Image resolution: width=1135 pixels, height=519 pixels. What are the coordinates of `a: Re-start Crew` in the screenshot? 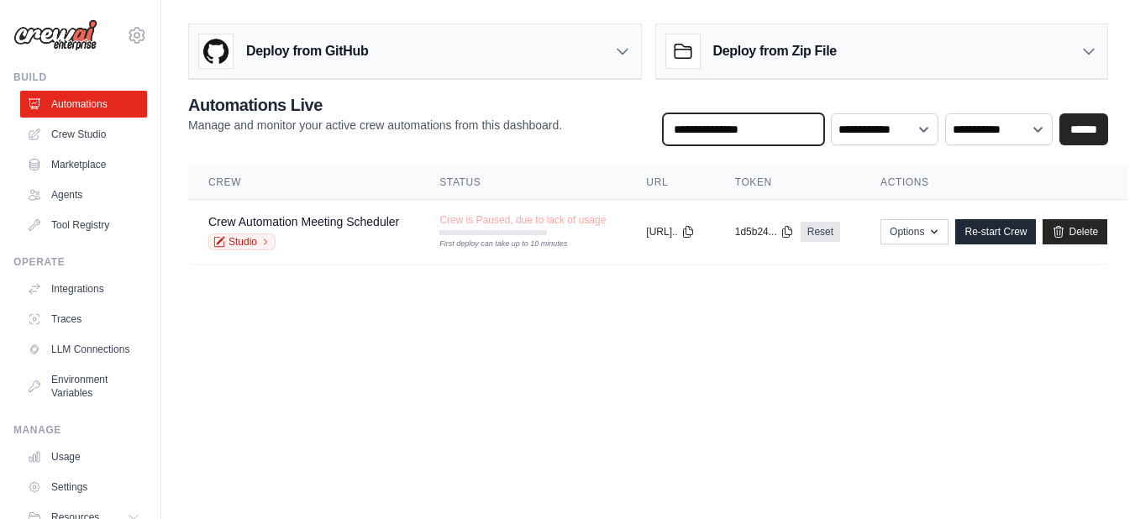 It's located at (995, 232).